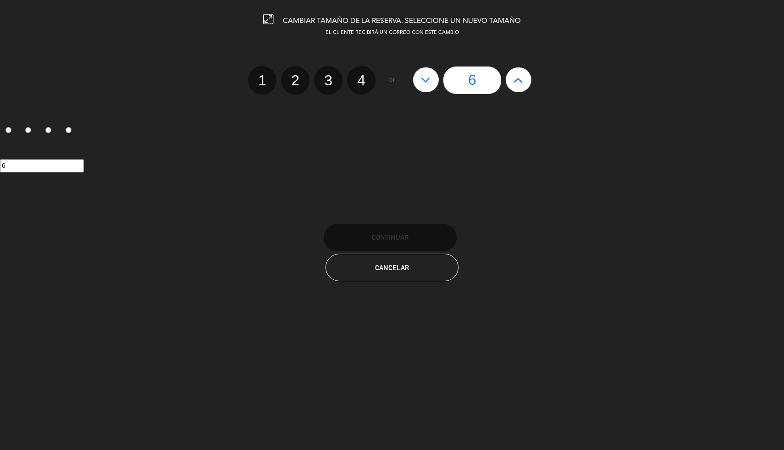 The width and height of the screenshot is (784, 450). What do you see at coordinates (390, 237) in the screenshot?
I see `button: Continuar` at bounding box center [390, 237].